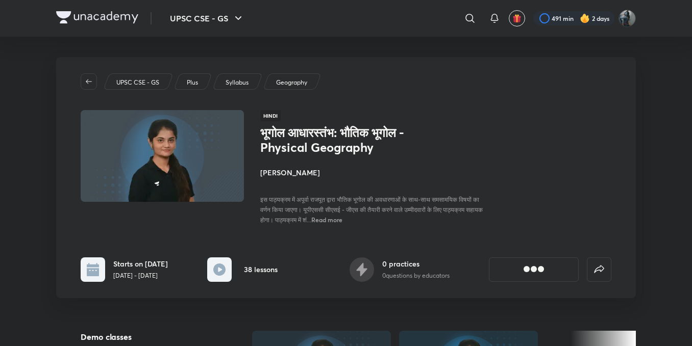 This screenshot has width=692, height=346. Describe the element at coordinates (327, 220) in the screenshot. I see `span: Read more` at that location.